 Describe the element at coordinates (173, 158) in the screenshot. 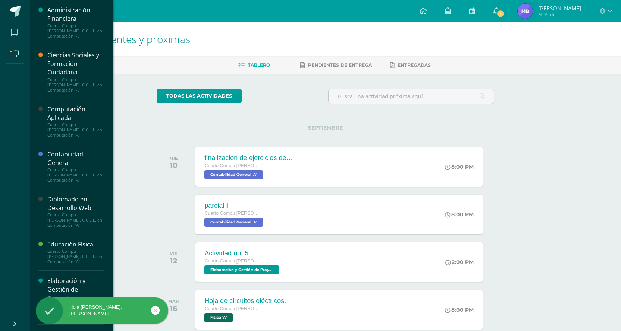

I see `div: MIÉ` at that location.